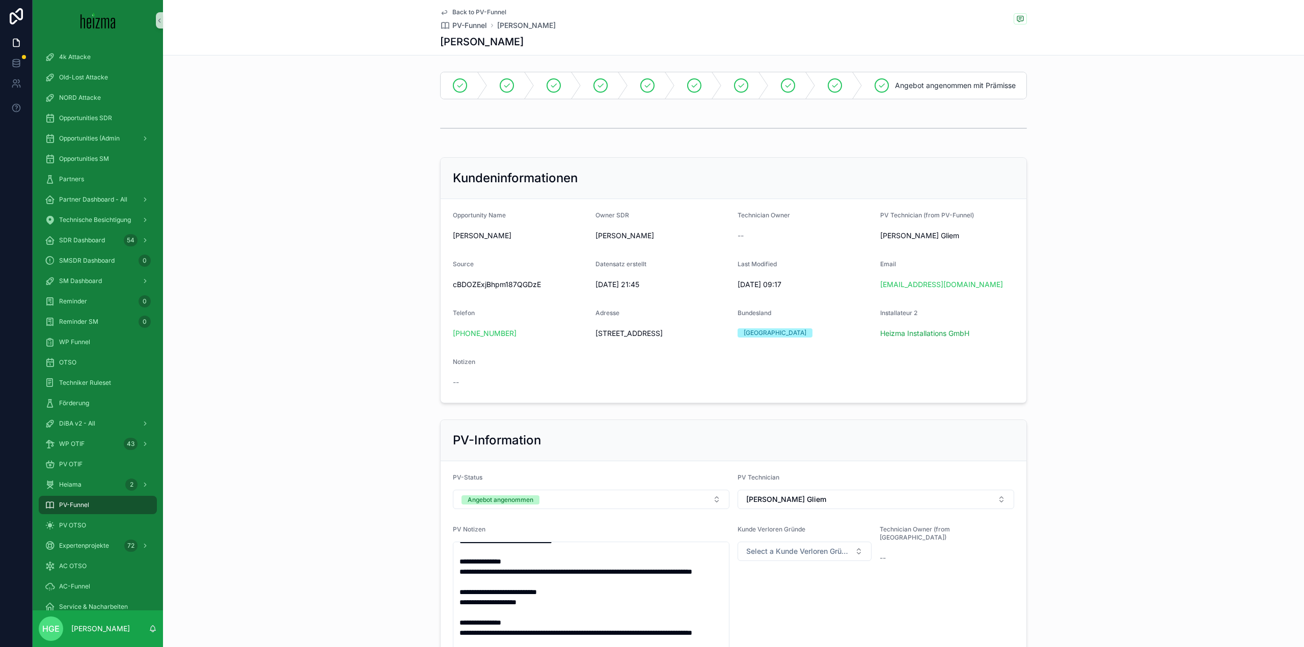 The image size is (1304, 647). Describe the element at coordinates (85, 383) in the screenshot. I see `span: Techniker Ruleset` at that location.